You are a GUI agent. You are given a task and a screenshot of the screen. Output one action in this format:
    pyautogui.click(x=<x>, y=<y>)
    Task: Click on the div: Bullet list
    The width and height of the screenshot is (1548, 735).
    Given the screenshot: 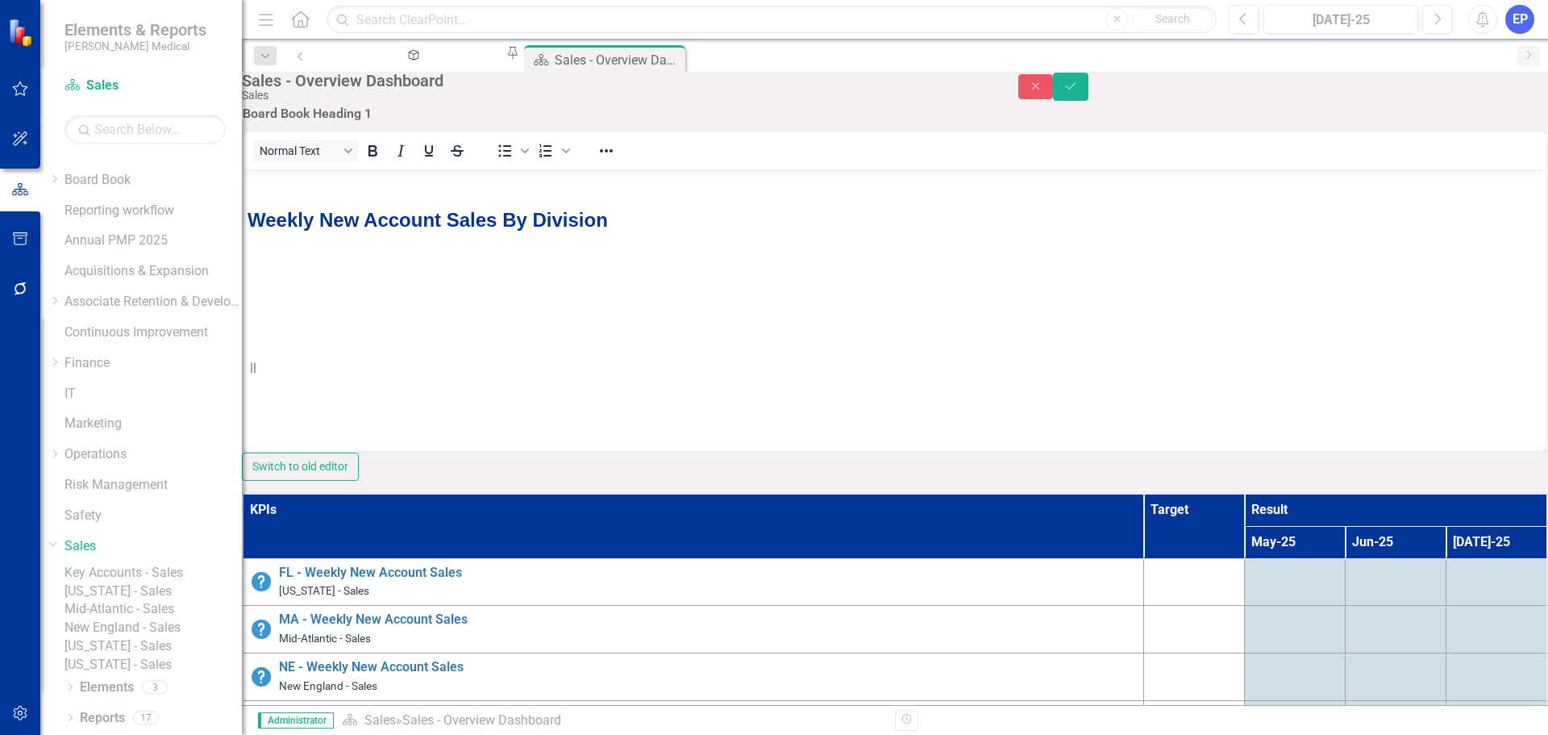 What is the action you would take?
    pyautogui.click(x=511, y=151)
    